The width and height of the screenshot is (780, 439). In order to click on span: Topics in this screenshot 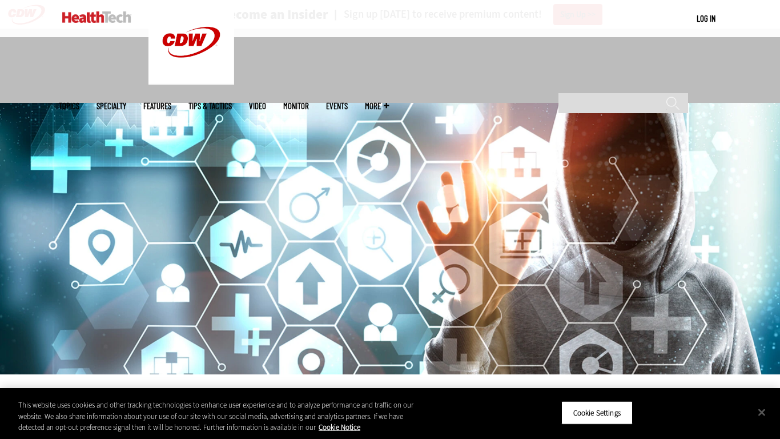, I will do `click(69, 106)`.